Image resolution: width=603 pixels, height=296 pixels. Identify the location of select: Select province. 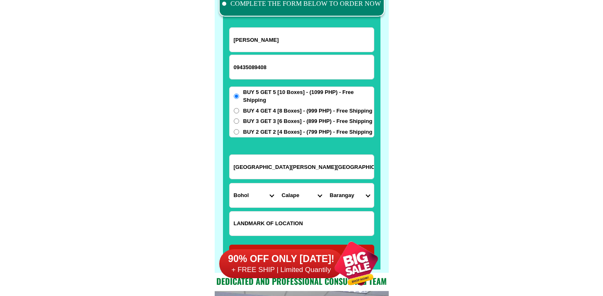
(253, 195).